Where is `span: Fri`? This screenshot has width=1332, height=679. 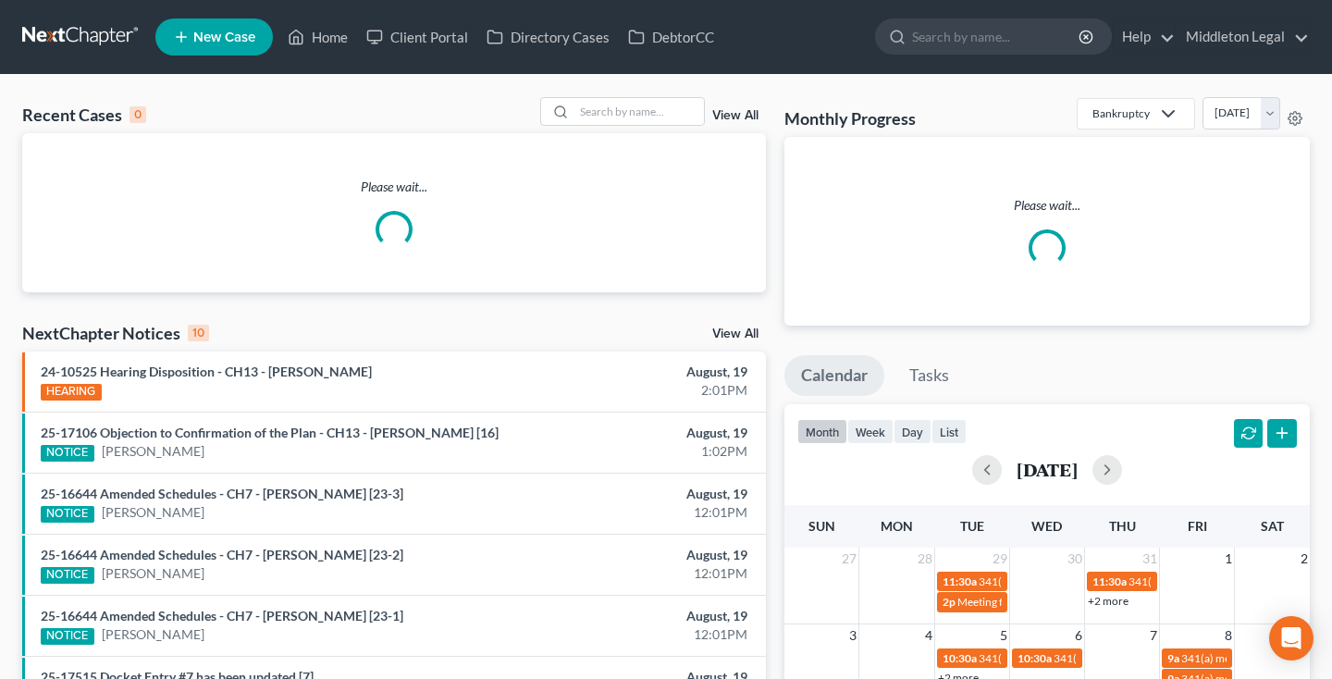 span: Fri is located at coordinates (1197, 525).